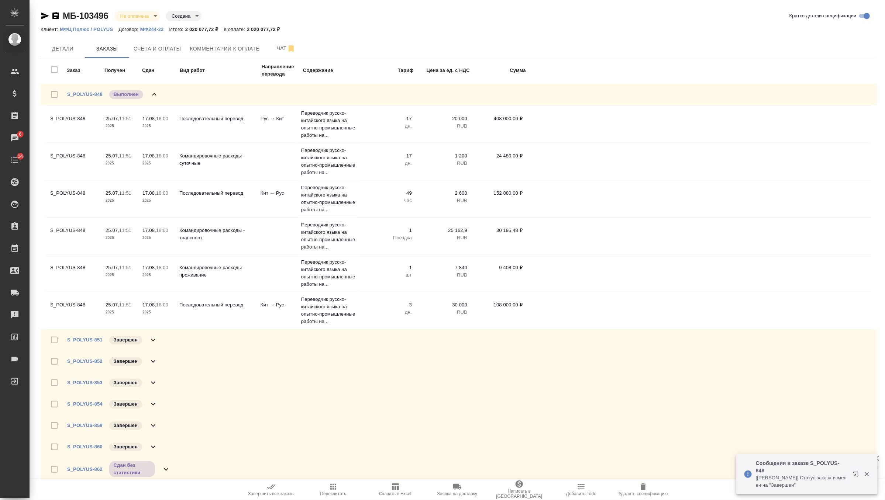  What do you see at coordinates (499, 70) in the screenshot?
I see `td: Сумма` at bounding box center [499, 70].